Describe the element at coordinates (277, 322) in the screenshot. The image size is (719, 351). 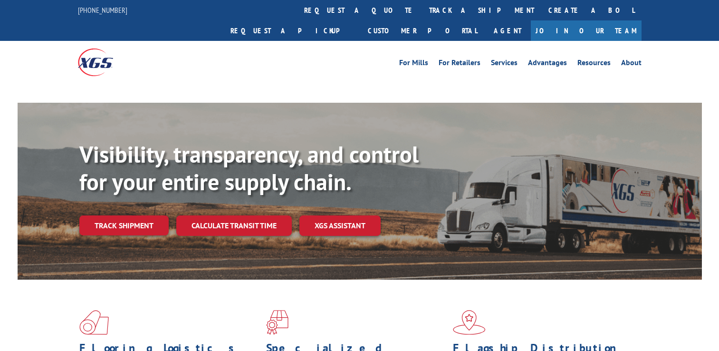
I see `img: xgs-icon-focused-on-flooring-red` at that location.